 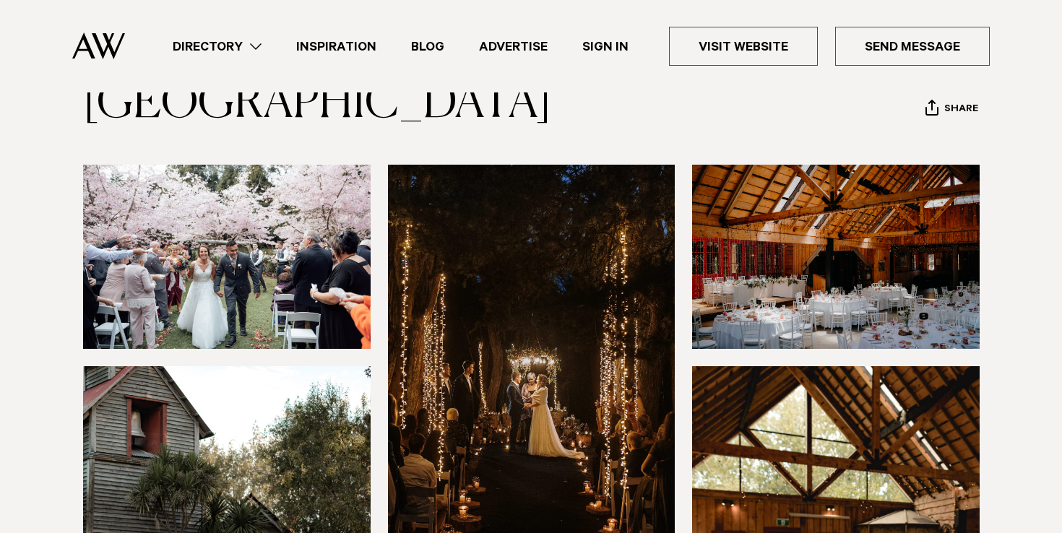 I want to click on a: Blog, so click(x=428, y=46).